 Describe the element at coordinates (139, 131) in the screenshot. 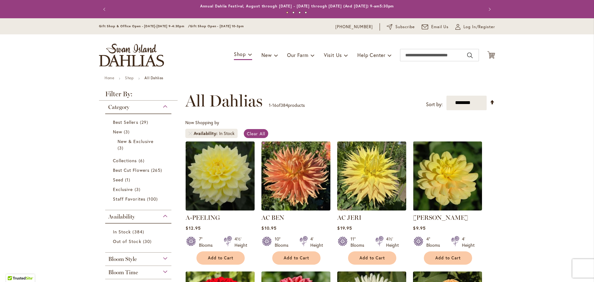

I see `a: New` at that location.